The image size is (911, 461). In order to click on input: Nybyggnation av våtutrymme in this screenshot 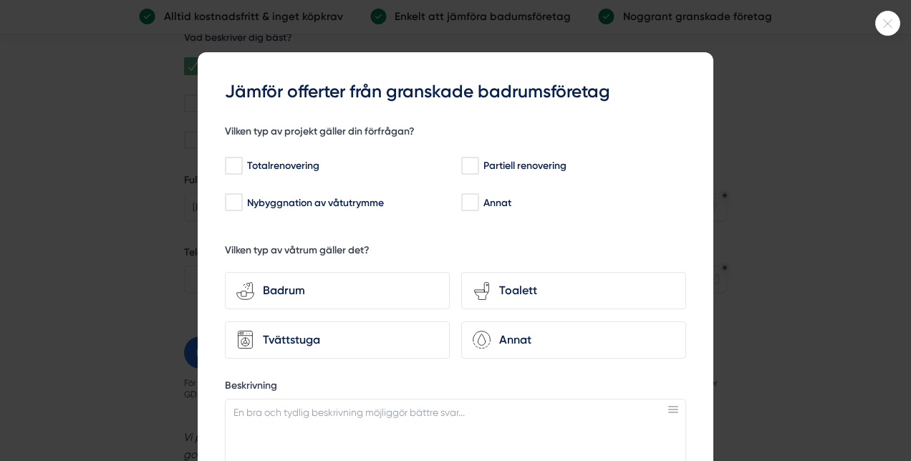, I will do `click(233, 203)`.